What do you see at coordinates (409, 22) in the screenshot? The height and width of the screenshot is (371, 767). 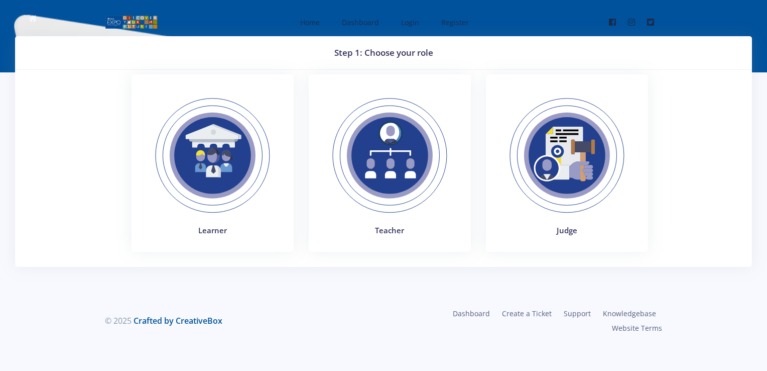 I see `a: Login` at bounding box center [409, 22].